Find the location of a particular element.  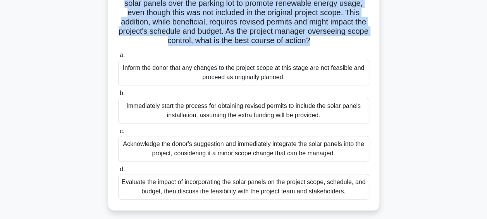

span: a. is located at coordinates (122, 55).